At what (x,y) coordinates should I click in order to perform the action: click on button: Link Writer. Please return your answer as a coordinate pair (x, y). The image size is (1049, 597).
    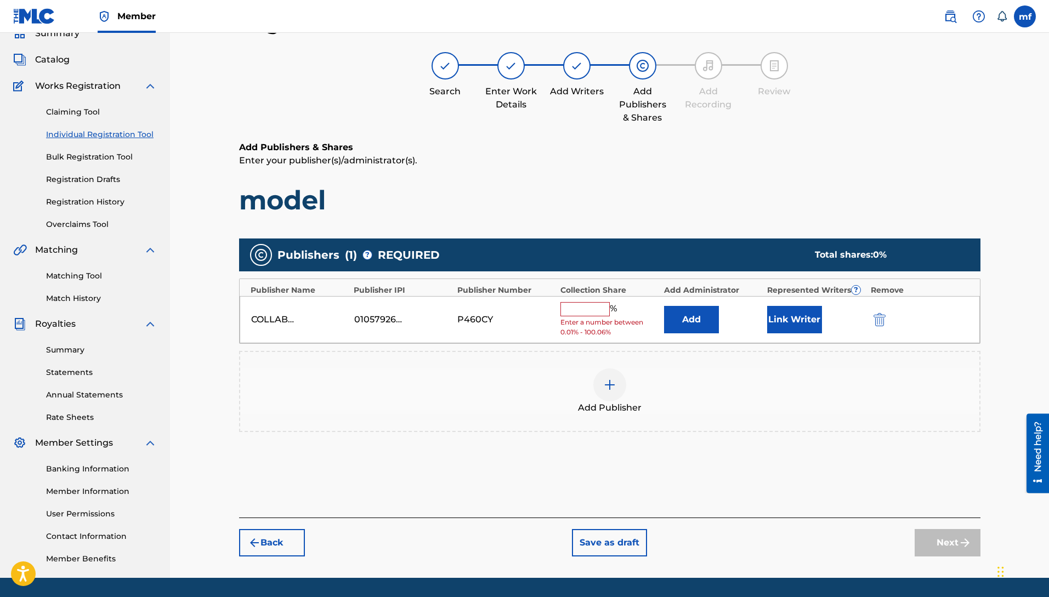
    Looking at the image, I should click on (795, 320).